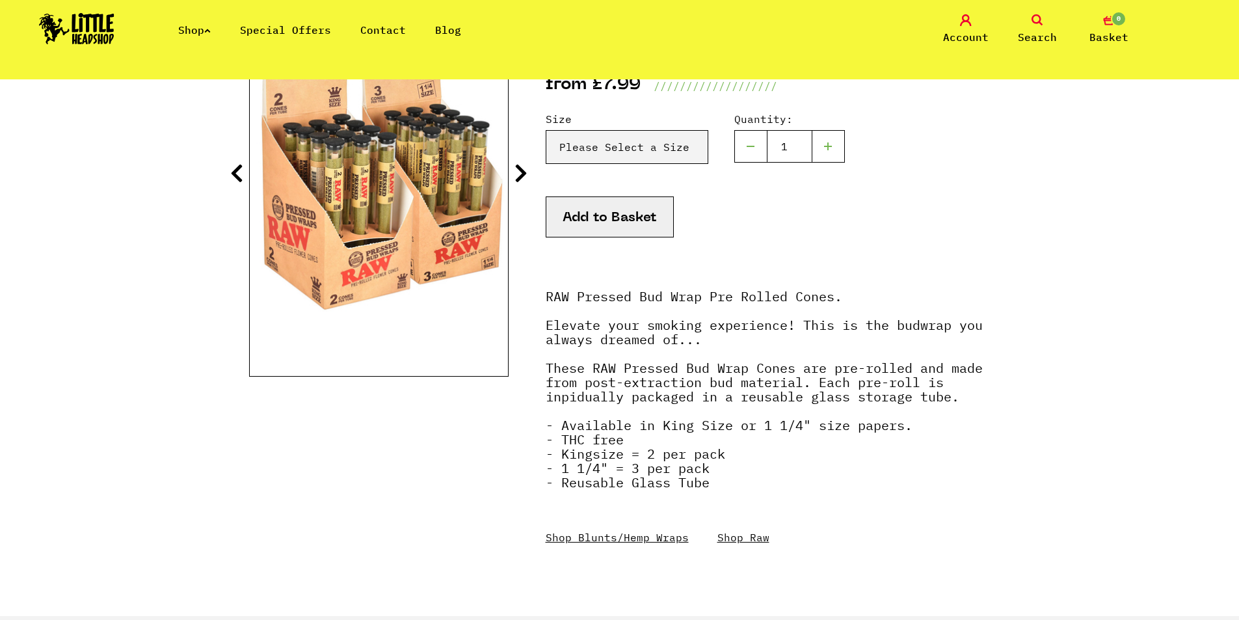 The width and height of the screenshot is (1239, 620). I want to click on a: Shop, so click(195, 30).